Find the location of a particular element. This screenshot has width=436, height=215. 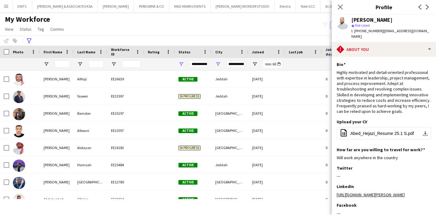

input: Workforce ID Filter Input is located at coordinates (131, 64).